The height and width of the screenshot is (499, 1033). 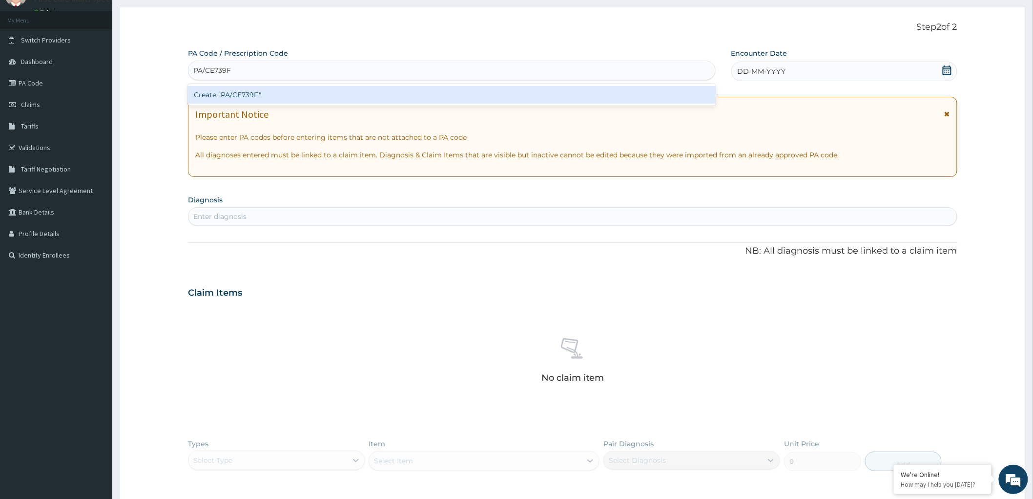 I want to click on span: Tariffs, so click(x=30, y=126).